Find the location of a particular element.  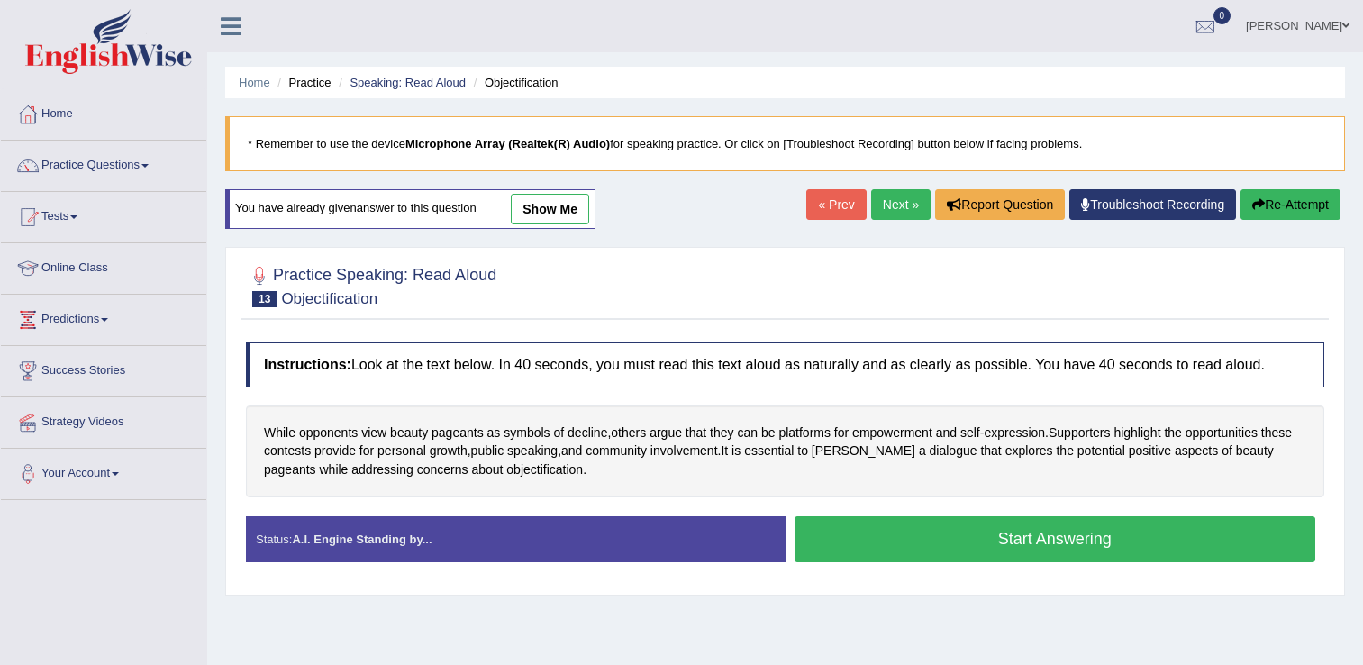

blockquote: * Remember to use the device for speaking practice. Or click on [Troubleshoot Recording] button b... is located at coordinates (785, 143).